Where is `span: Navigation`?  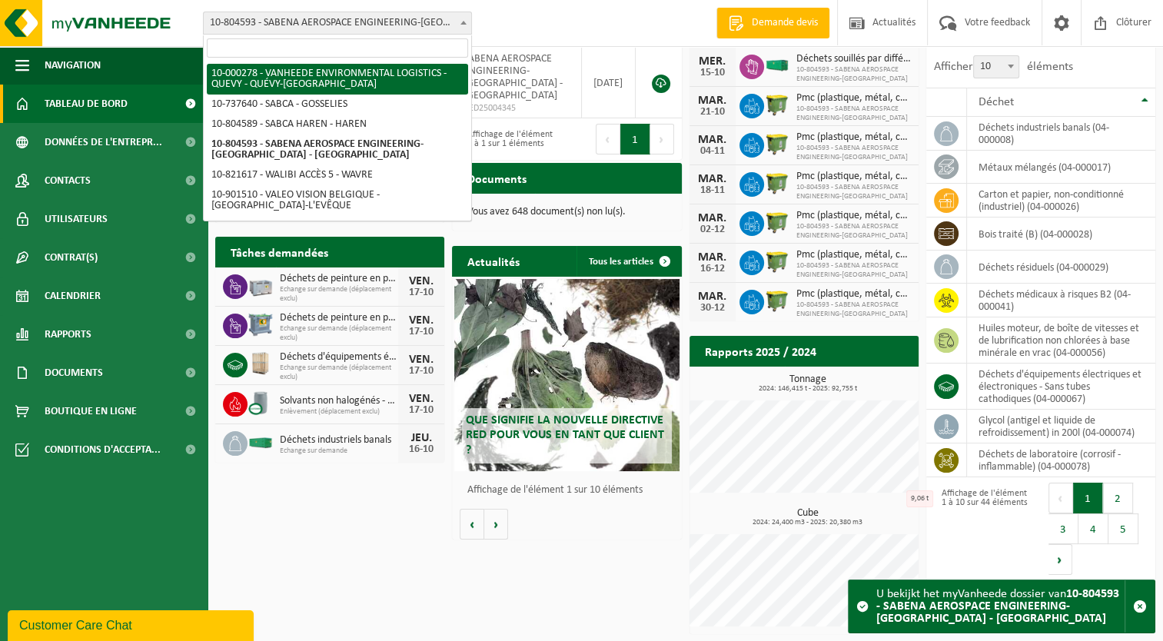 span: Navigation is located at coordinates (72, 65).